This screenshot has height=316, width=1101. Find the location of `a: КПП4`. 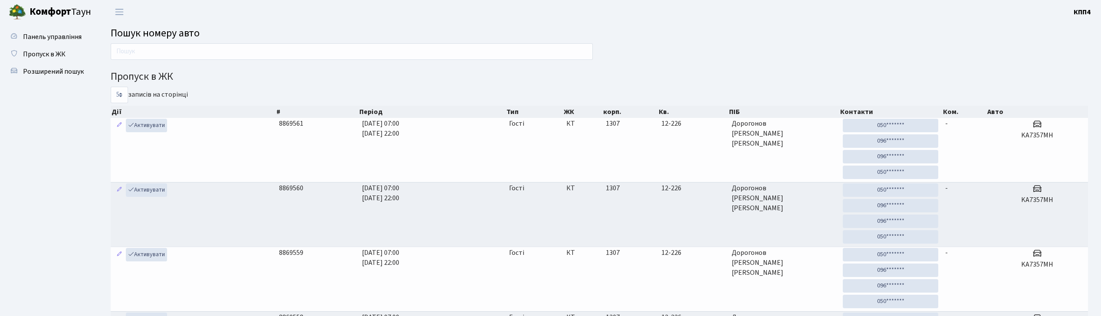

a: КПП4 is located at coordinates (1082, 12).